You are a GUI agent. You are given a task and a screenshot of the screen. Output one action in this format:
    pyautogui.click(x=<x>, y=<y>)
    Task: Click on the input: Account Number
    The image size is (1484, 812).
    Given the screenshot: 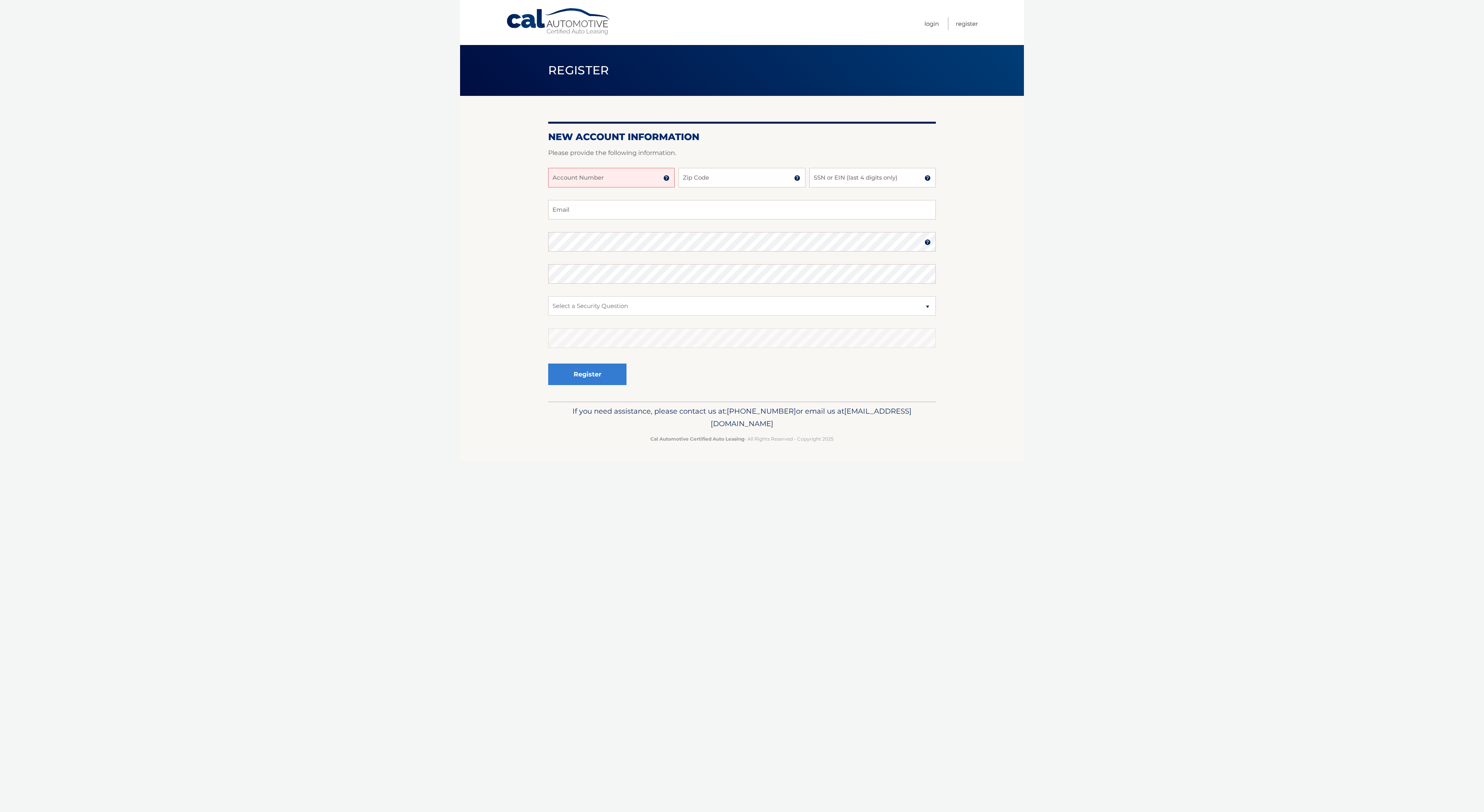 What is the action you would take?
    pyautogui.click(x=611, y=178)
    